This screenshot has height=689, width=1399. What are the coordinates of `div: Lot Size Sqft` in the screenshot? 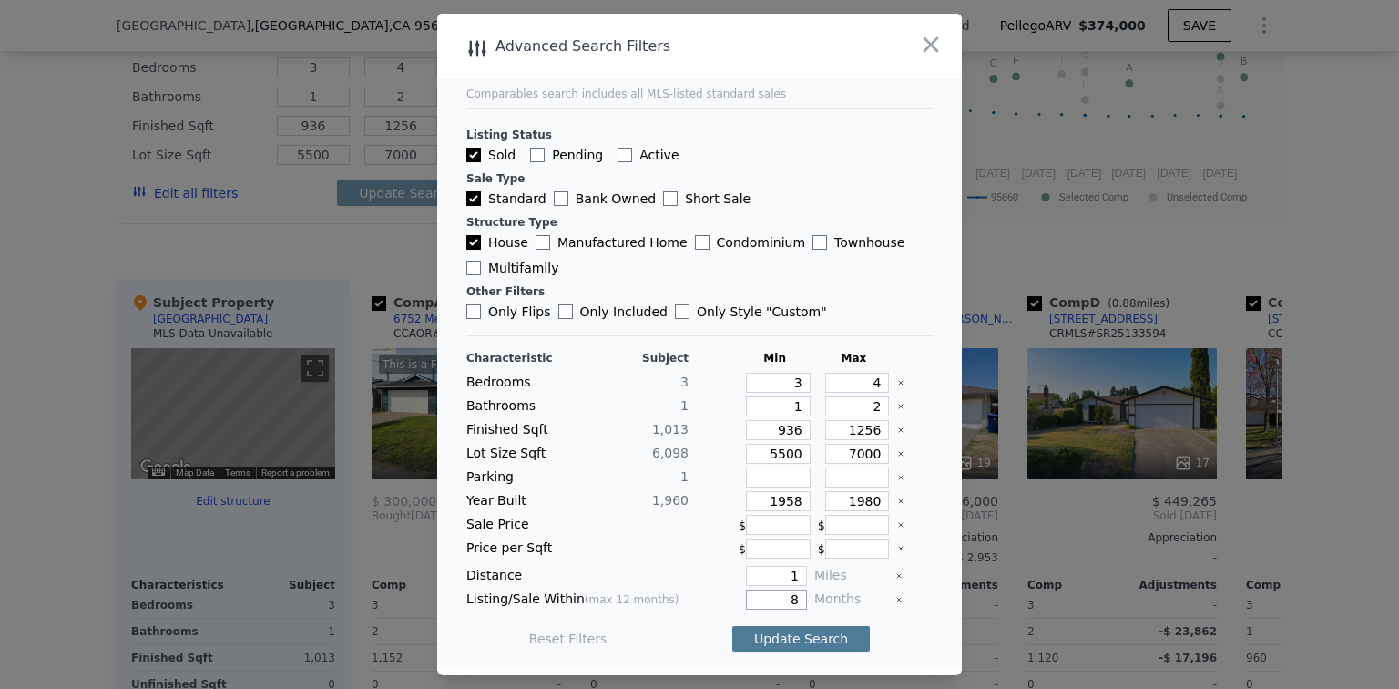 It's located at (520, 454).